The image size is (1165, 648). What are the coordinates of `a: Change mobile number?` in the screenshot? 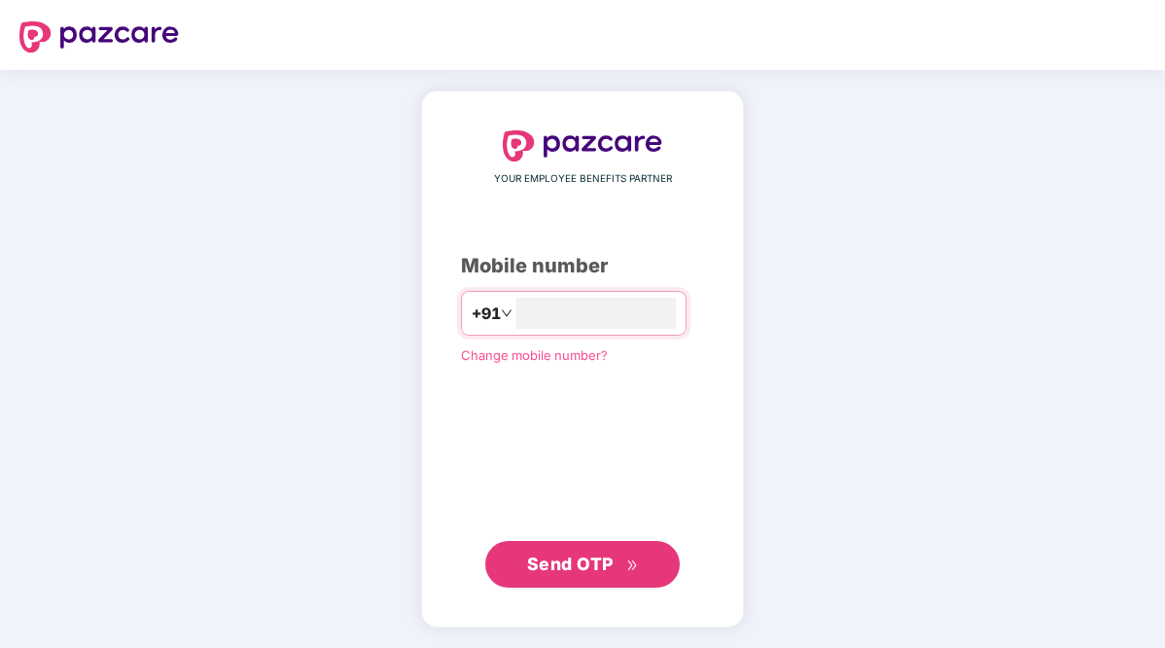 It's located at (534, 355).